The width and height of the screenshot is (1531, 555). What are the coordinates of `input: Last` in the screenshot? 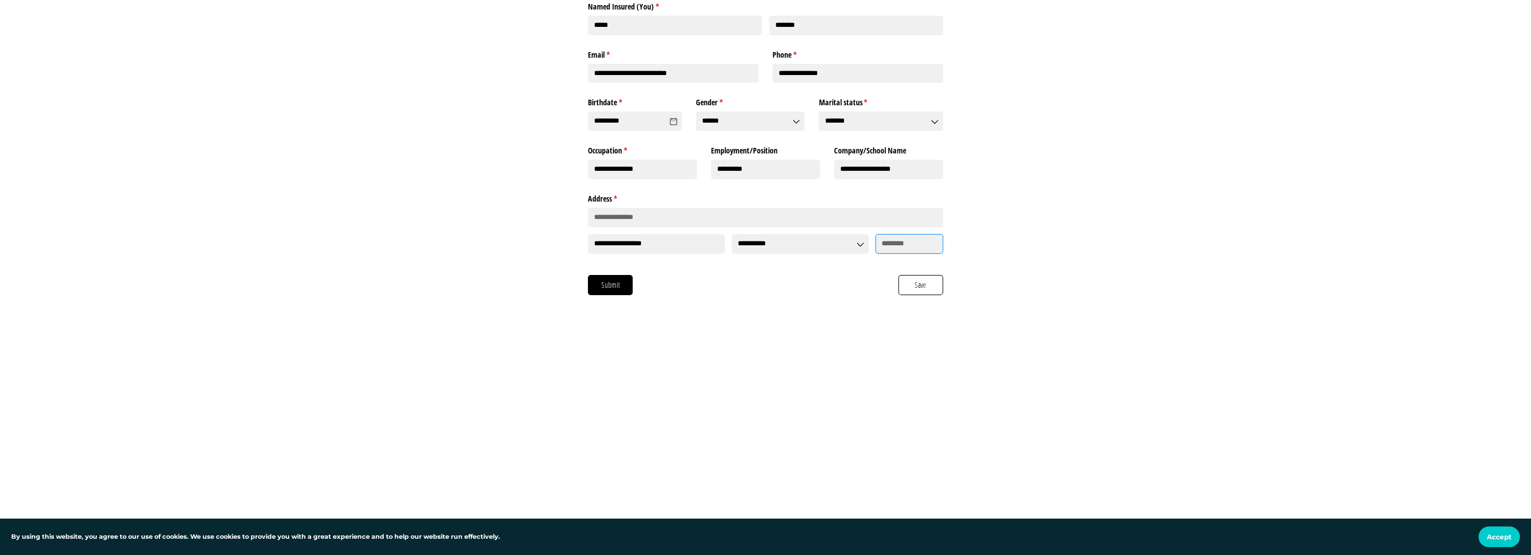 It's located at (856, 25).